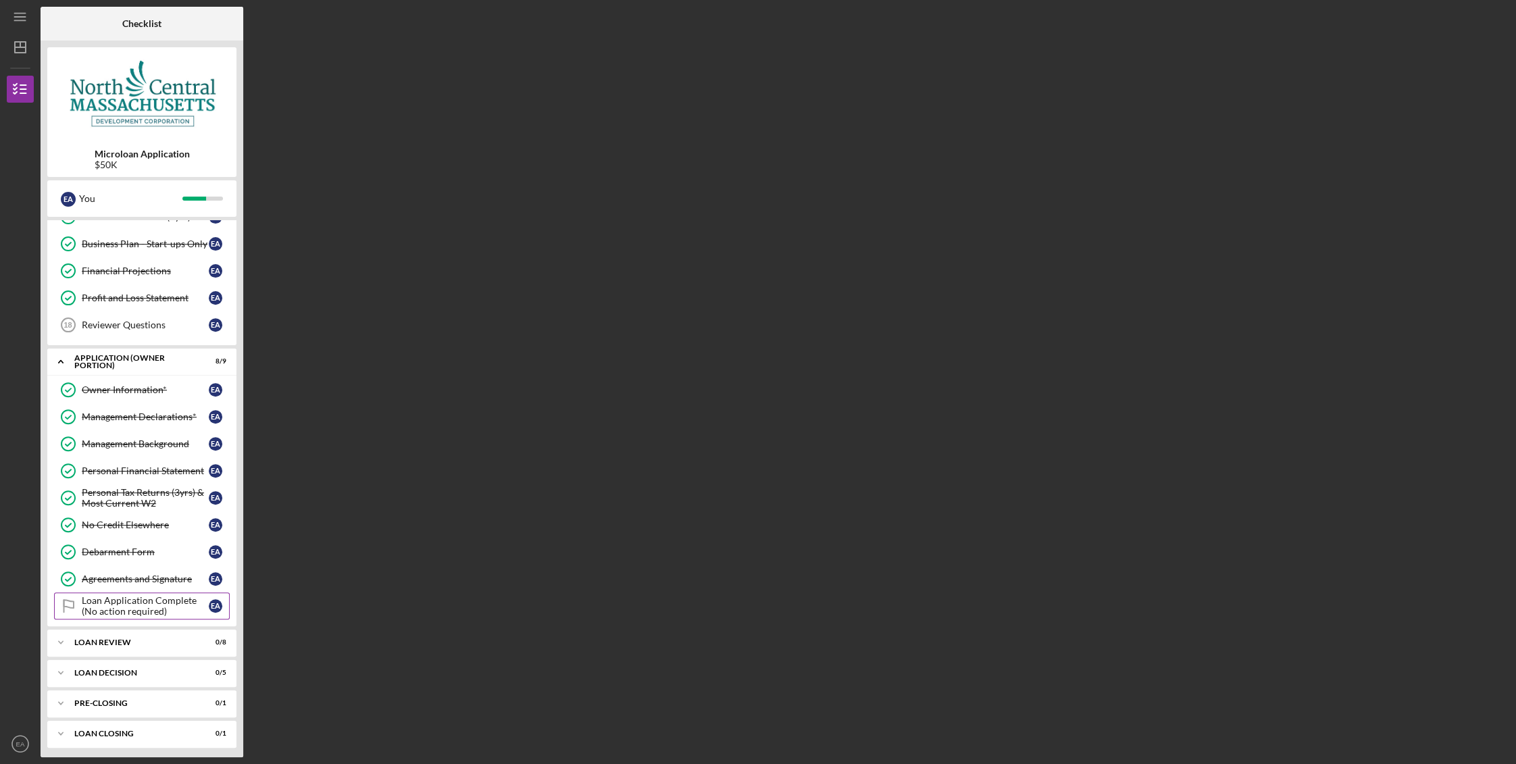 This screenshot has width=1516, height=764. I want to click on div: LOAN REVIEW, so click(133, 642).